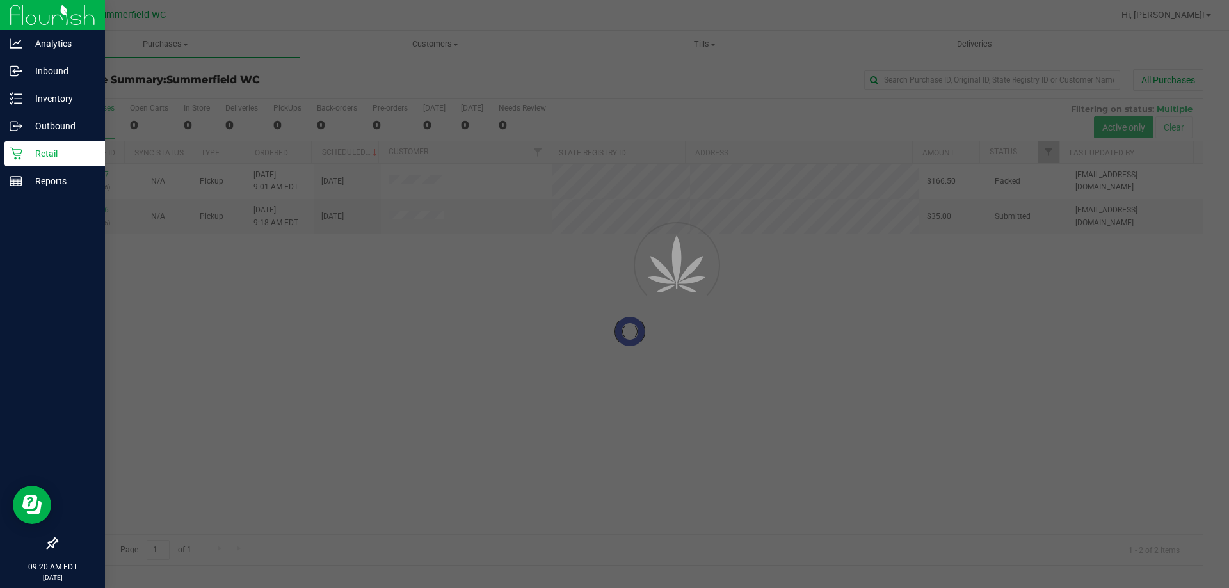 This screenshot has width=1229, height=588. I want to click on p: Analytics, so click(61, 44).